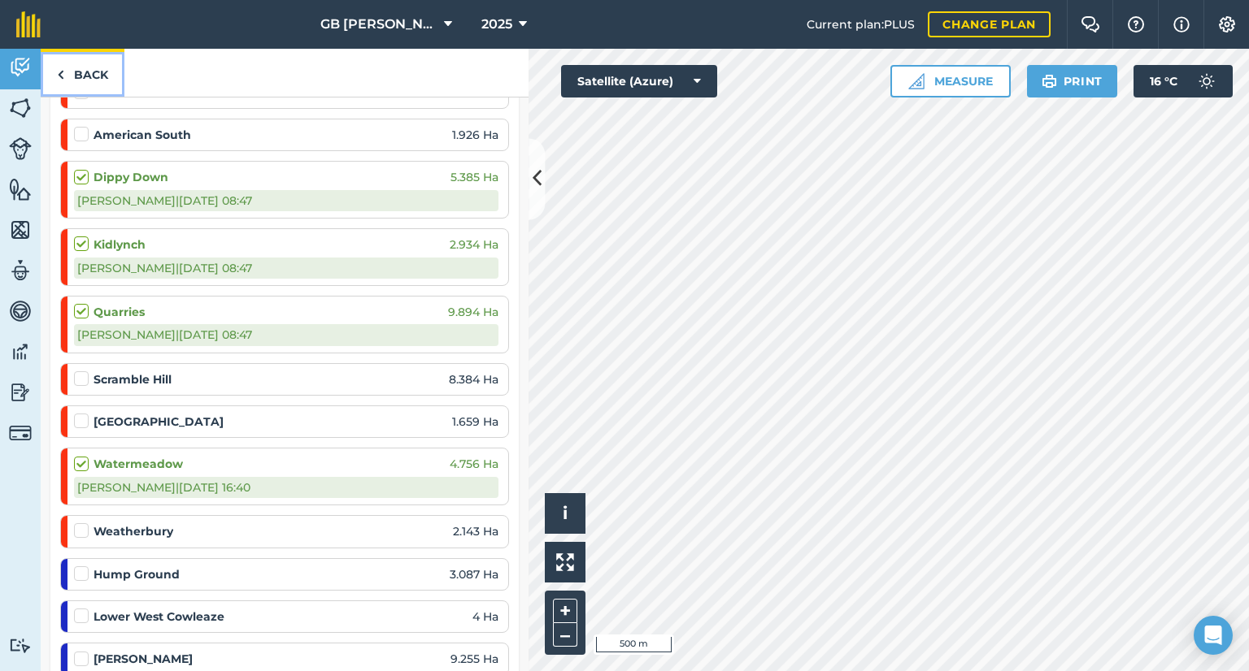 The height and width of the screenshot is (671, 1249). What do you see at coordinates (1049, 81) in the screenshot?
I see `img: svg+xml;base64,PHN2ZyB4bWxucz0iaHR0cDovL3d3dy53My5vcmcvMjAwMC9zdmciIHdpZHRoPSIxOSIgaGVpZ2h0PSIyNC...` at bounding box center [1049, 81].